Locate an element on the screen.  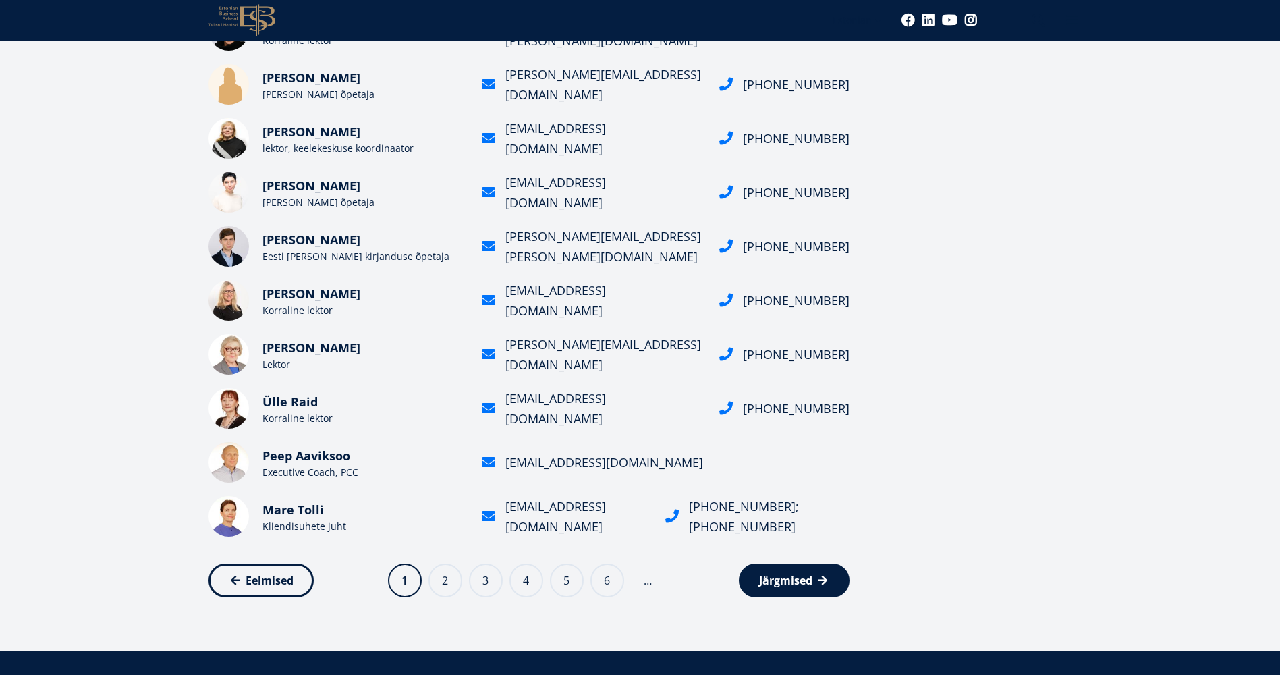
a: 6 is located at coordinates (607, 580).